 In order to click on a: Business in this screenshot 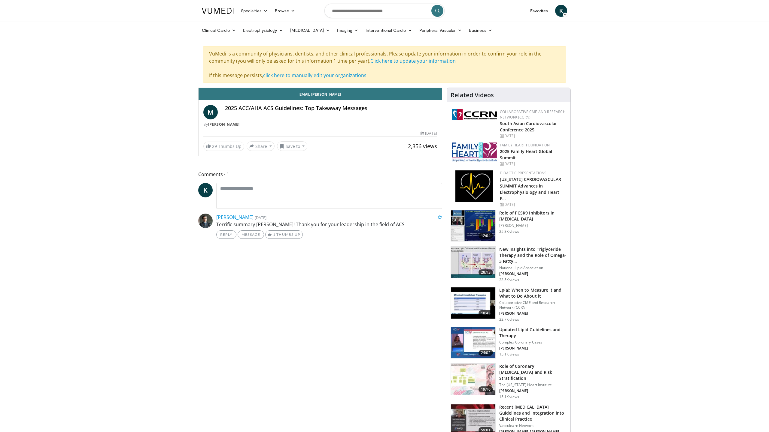, I will do `click(481, 30)`.